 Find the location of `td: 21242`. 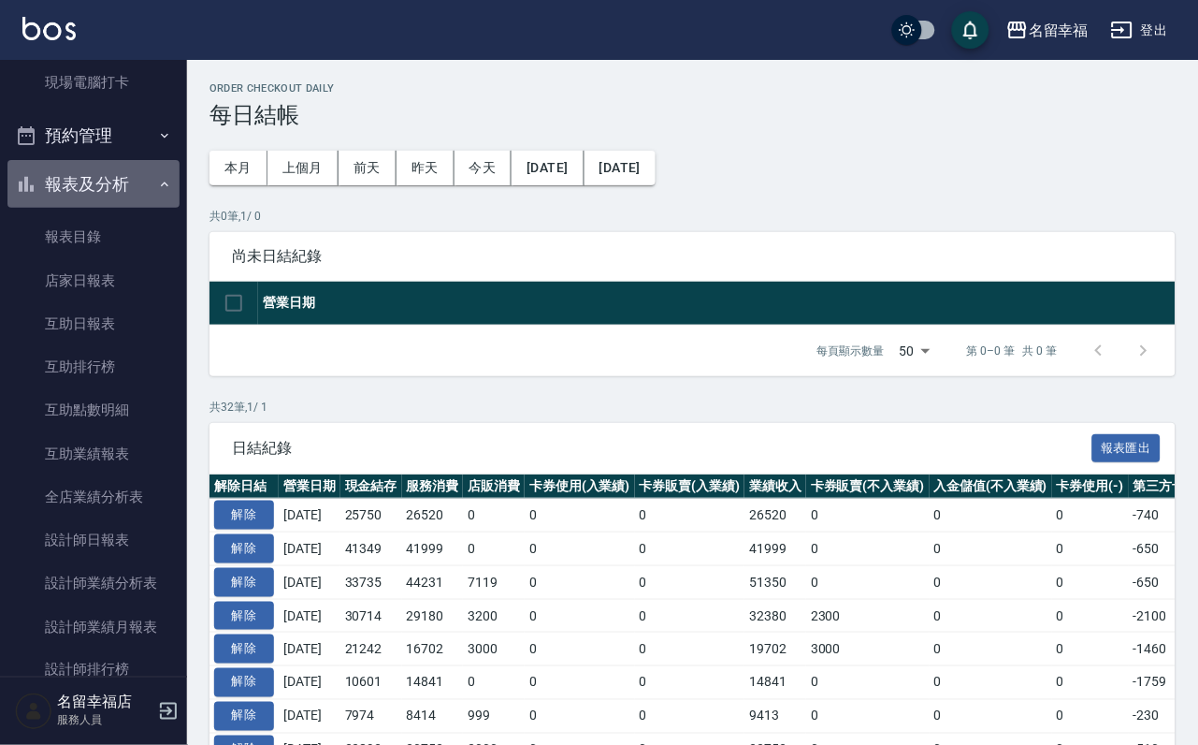

td: 21242 is located at coordinates (371, 649).